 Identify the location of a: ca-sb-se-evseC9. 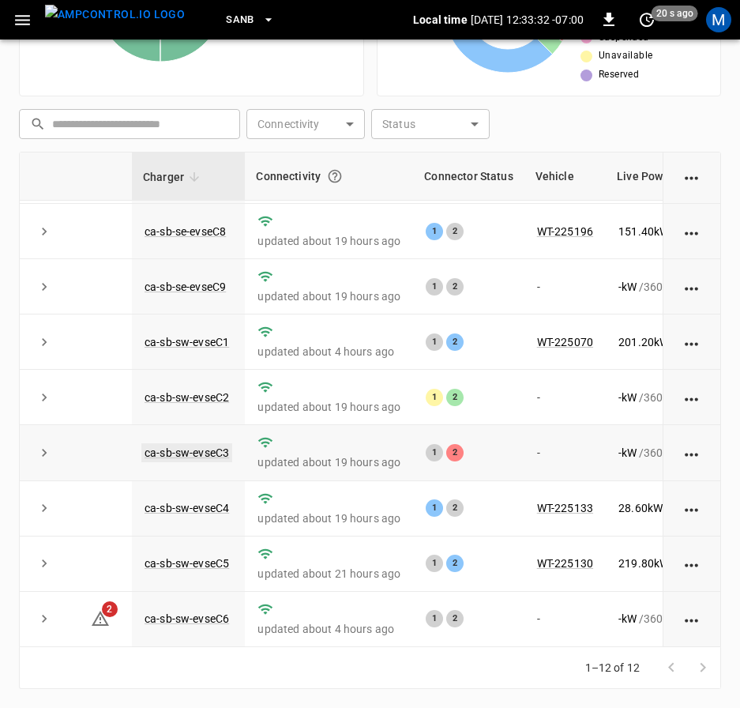
(185, 287).